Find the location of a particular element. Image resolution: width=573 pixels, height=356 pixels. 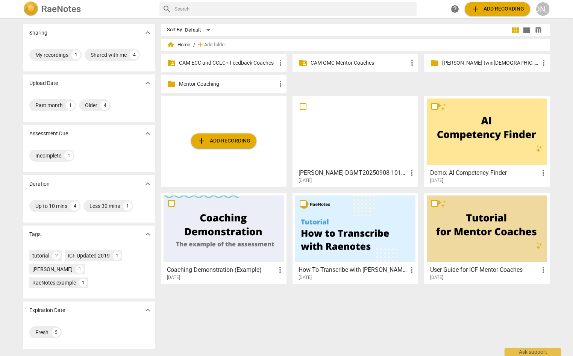

h3: Coaching Demonstration (Example) is located at coordinates (221, 270).